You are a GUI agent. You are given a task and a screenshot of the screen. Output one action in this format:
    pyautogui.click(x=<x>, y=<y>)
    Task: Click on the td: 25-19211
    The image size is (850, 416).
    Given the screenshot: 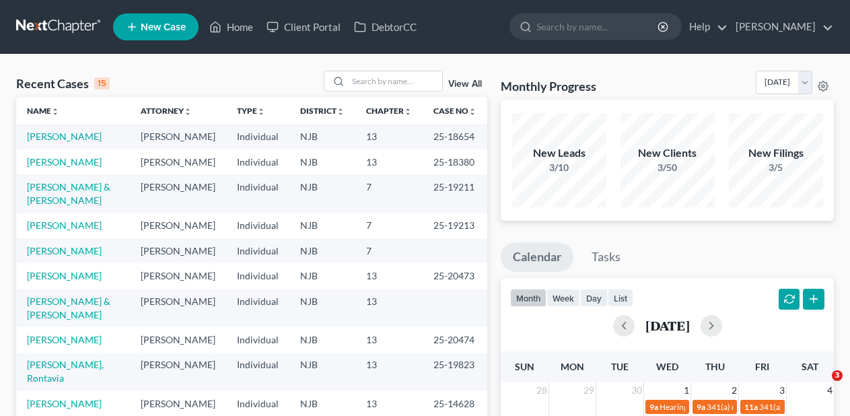 What is the action you would take?
    pyautogui.click(x=455, y=193)
    